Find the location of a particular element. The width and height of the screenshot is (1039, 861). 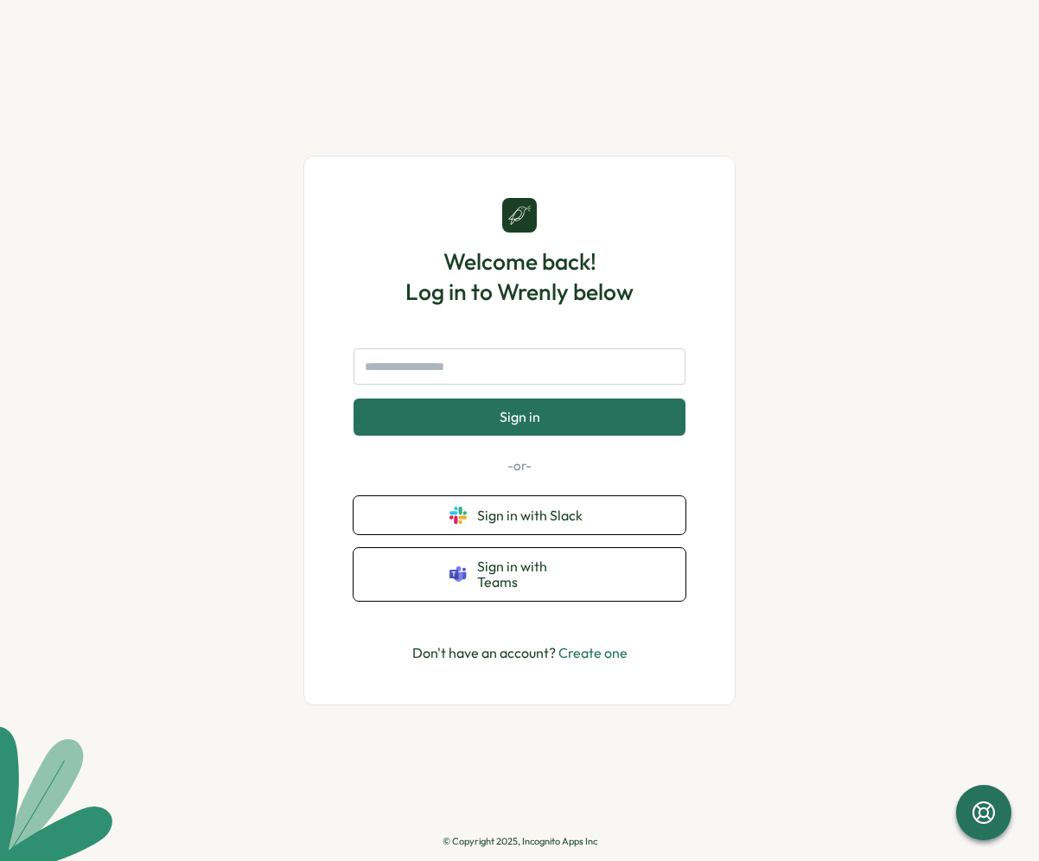

p: -or- is located at coordinates (519, 466).